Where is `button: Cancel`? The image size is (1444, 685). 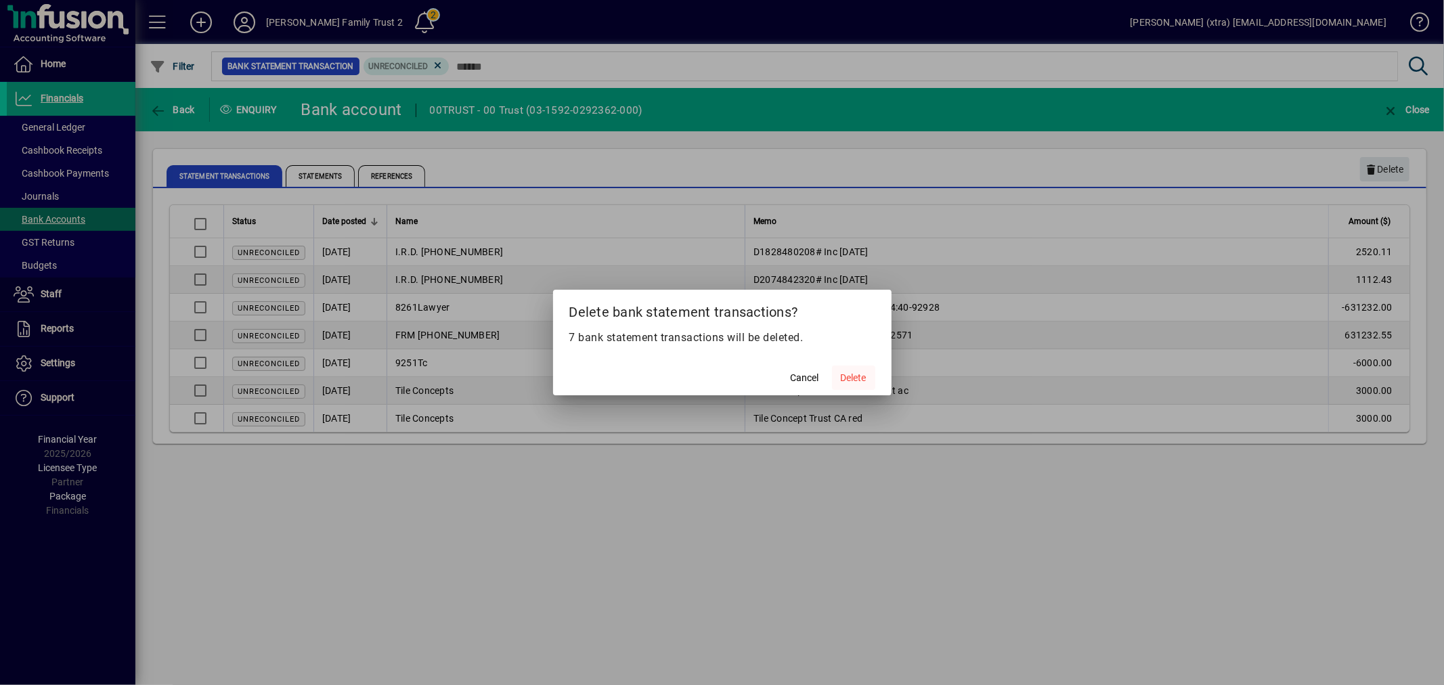 button: Cancel is located at coordinates (805, 378).